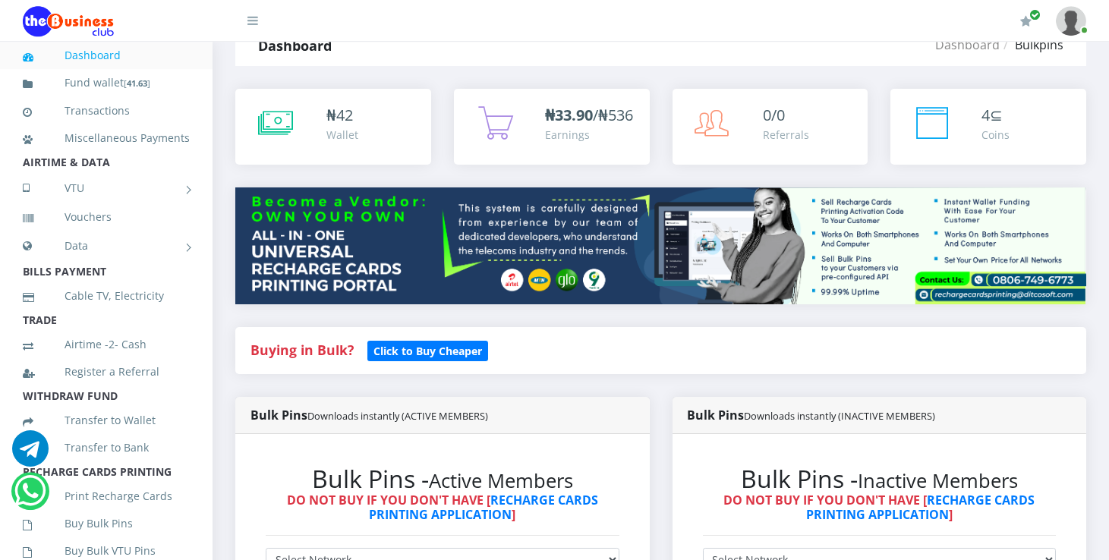  What do you see at coordinates (937, 480) in the screenshot?
I see `small: Inactive Members` at bounding box center [937, 480].